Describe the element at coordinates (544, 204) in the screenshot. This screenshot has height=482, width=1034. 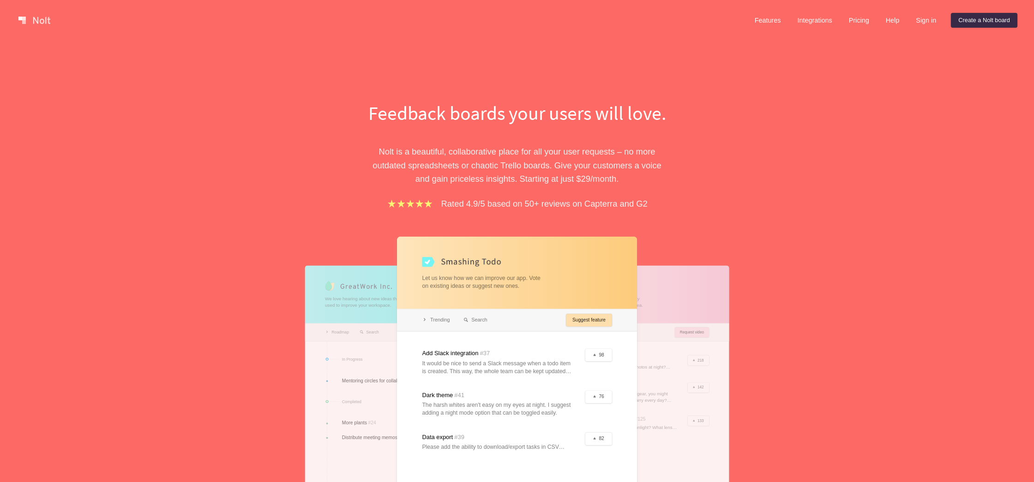
I see `p: Rated 4.9/5 based on 50+ reviews on Capterra and G2` at that location.